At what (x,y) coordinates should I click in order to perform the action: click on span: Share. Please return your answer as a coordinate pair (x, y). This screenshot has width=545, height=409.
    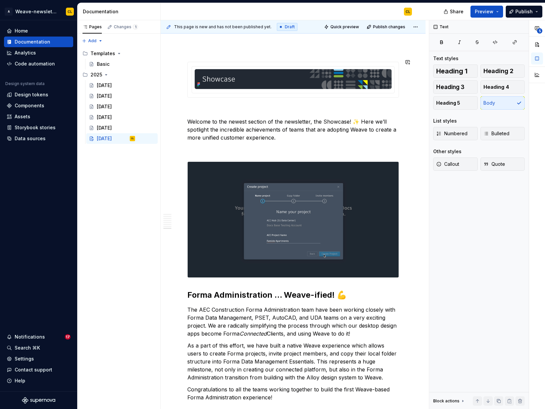
    Looking at the image, I should click on (456, 12).